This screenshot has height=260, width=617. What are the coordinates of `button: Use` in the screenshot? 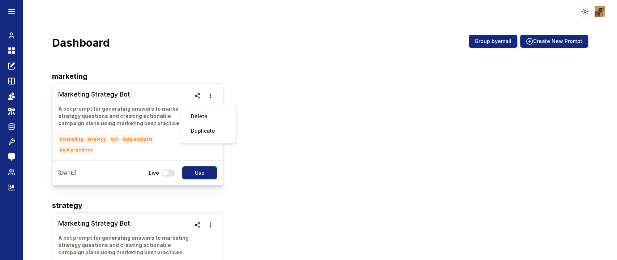 It's located at (200, 173).